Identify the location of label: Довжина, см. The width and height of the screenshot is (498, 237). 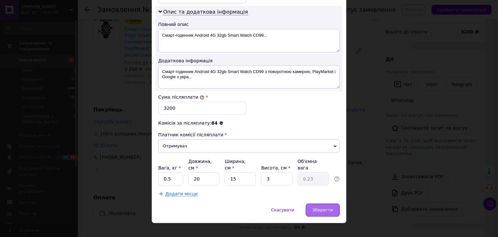
(200, 165).